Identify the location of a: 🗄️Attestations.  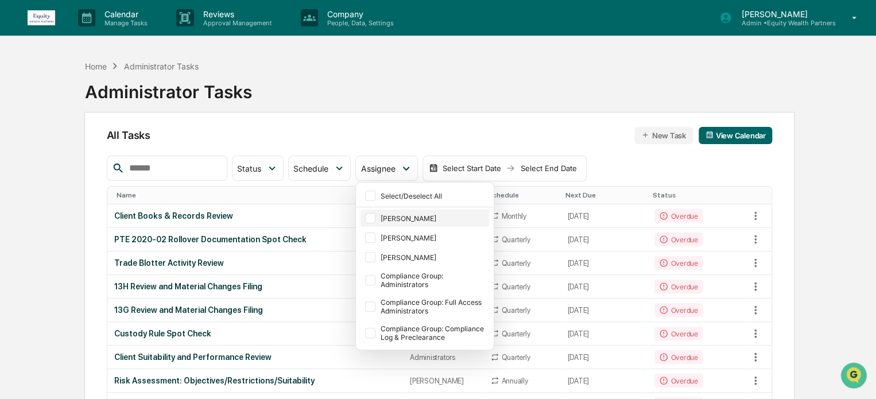
(113, 150).